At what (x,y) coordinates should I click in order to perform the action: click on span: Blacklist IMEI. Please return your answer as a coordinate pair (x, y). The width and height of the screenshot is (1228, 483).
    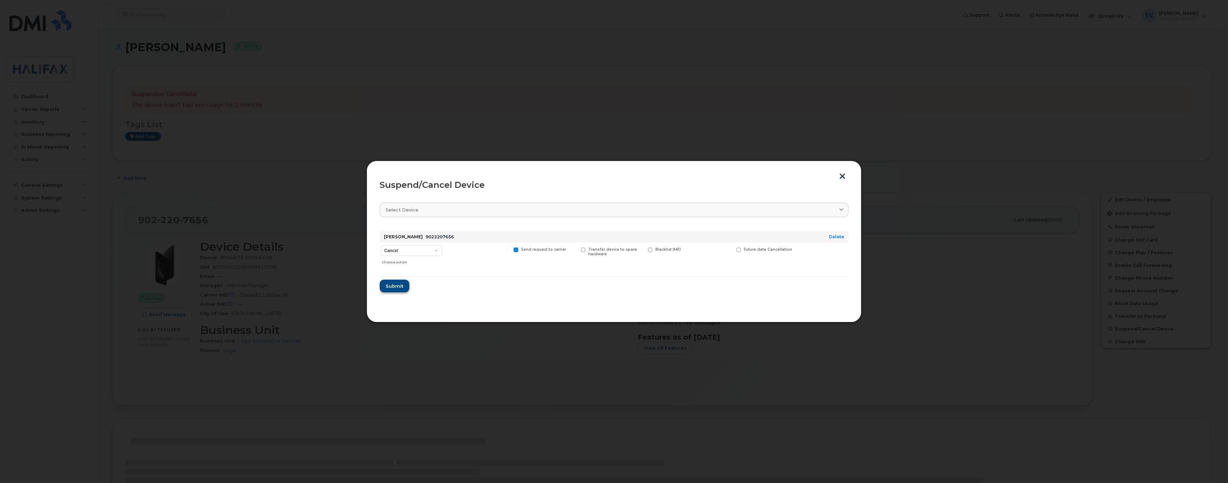
    Looking at the image, I should click on (668, 249).